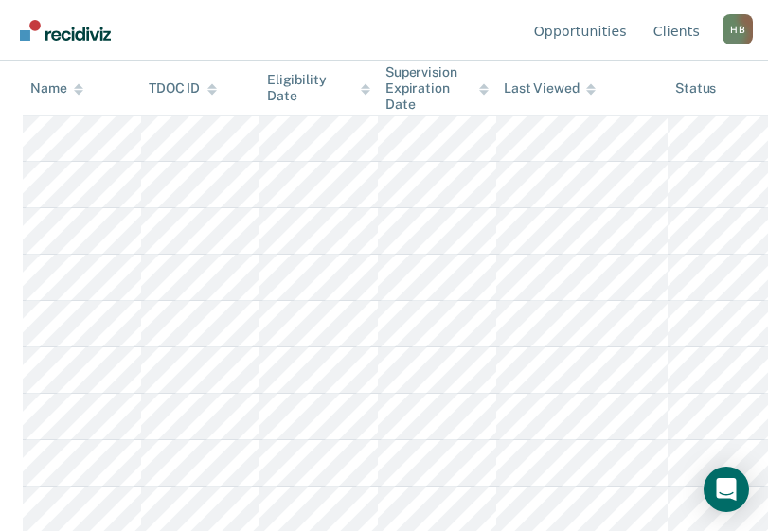 The height and width of the screenshot is (531, 768). What do you see at coordinates (318, 88) in the screenshot?
I see `div: Eligibility Date` at bounding box center [318, 88].